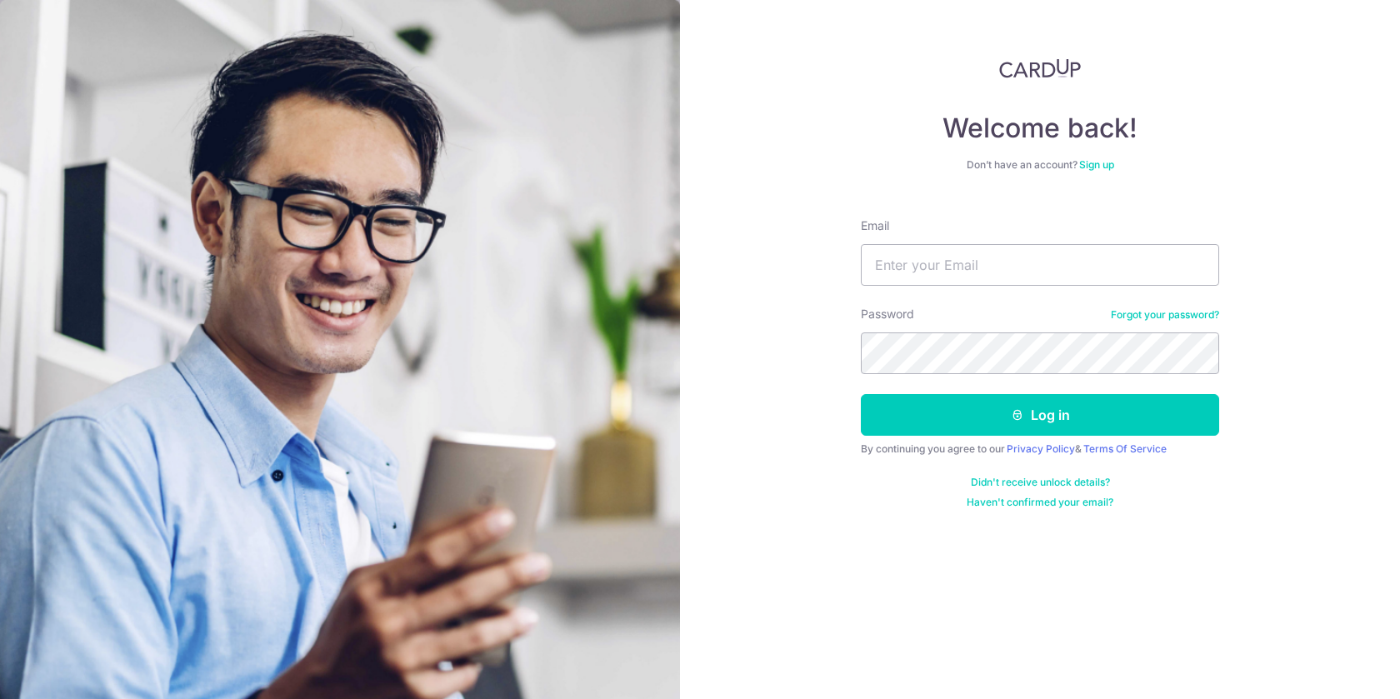 The height and width of the screenshot is (699, 1400). Describe the element at coordinates (1165, 315) in the screenshot. I see `a: Forgot your password?` at that location.